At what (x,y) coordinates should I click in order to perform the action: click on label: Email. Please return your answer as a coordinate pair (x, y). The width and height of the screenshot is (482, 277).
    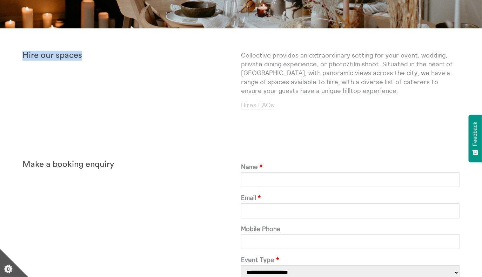
    Looking at the image, I should click on (350, 198).